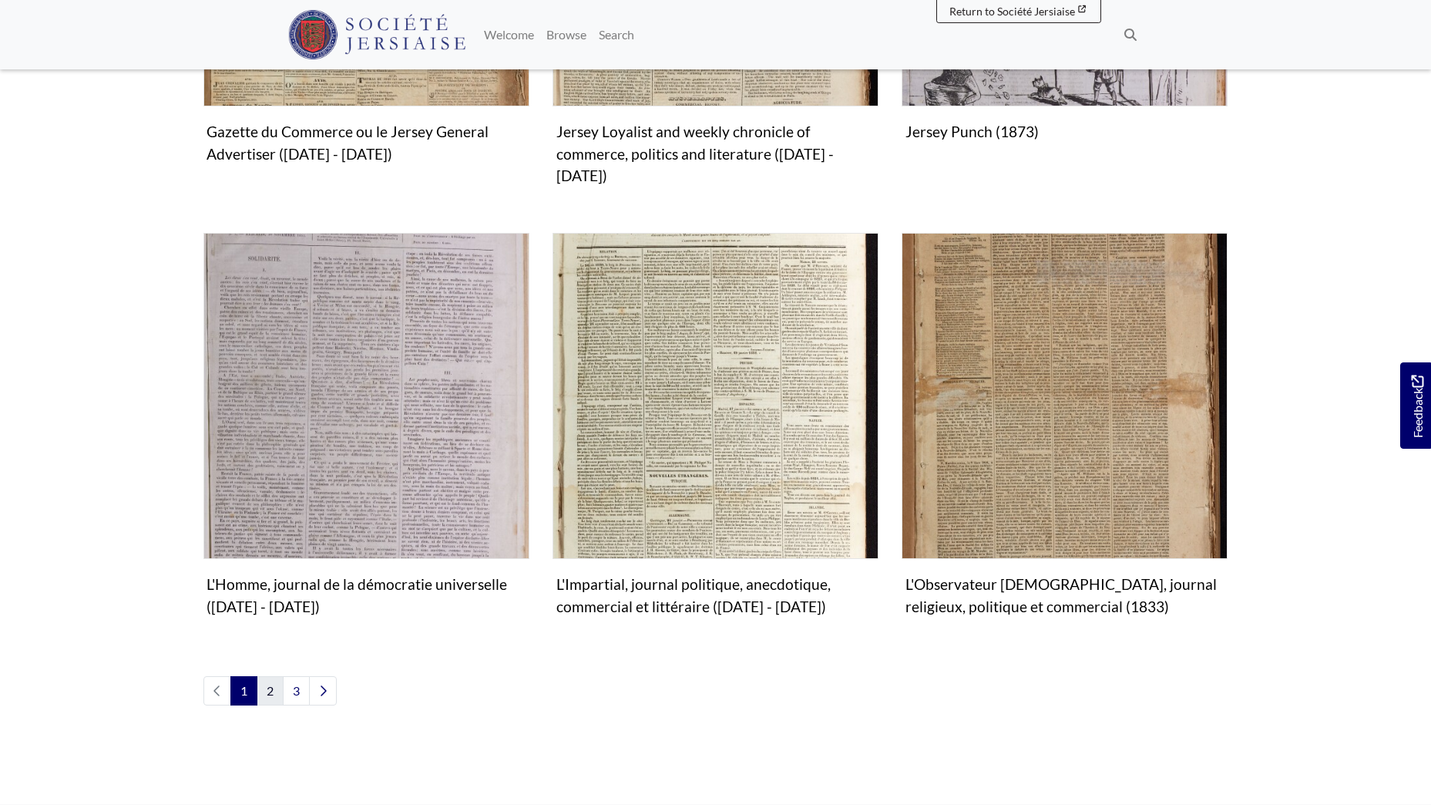  I want to click on a: Goto page 2, so click(270, 690).